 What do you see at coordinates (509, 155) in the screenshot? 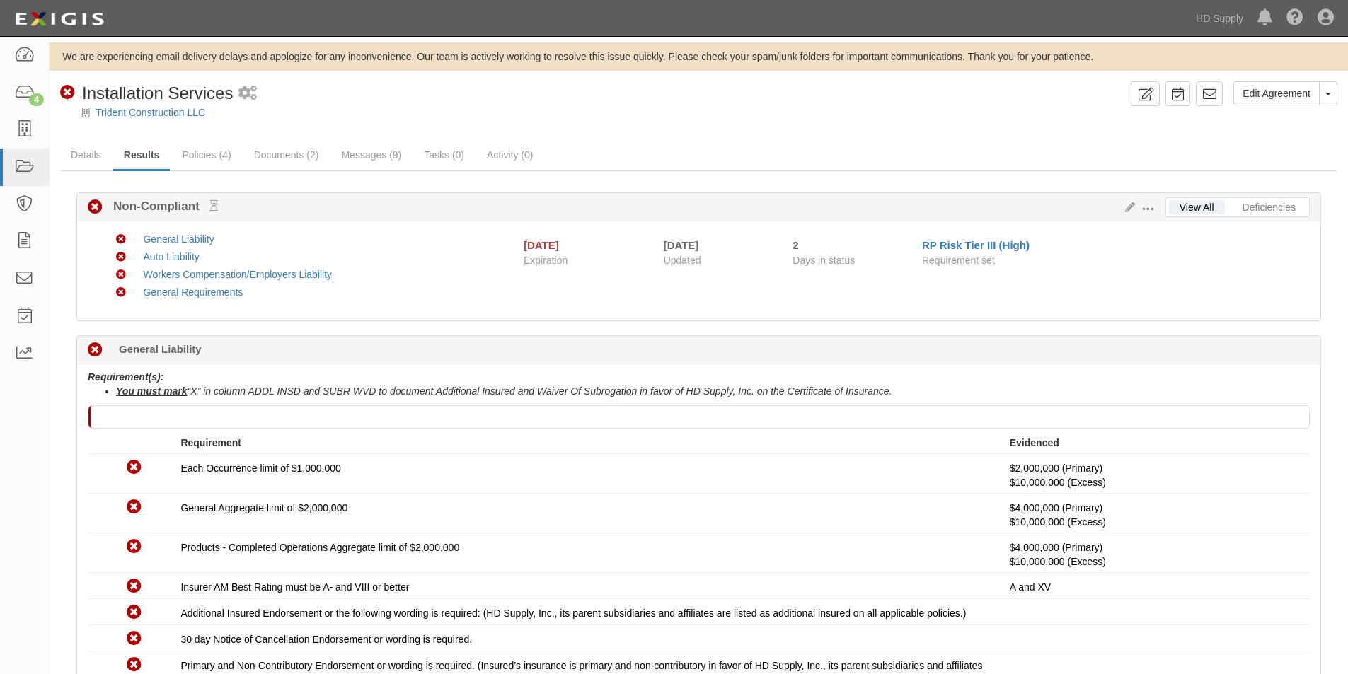
I see `a: Activity (0)` at bounding box center [509, 155].